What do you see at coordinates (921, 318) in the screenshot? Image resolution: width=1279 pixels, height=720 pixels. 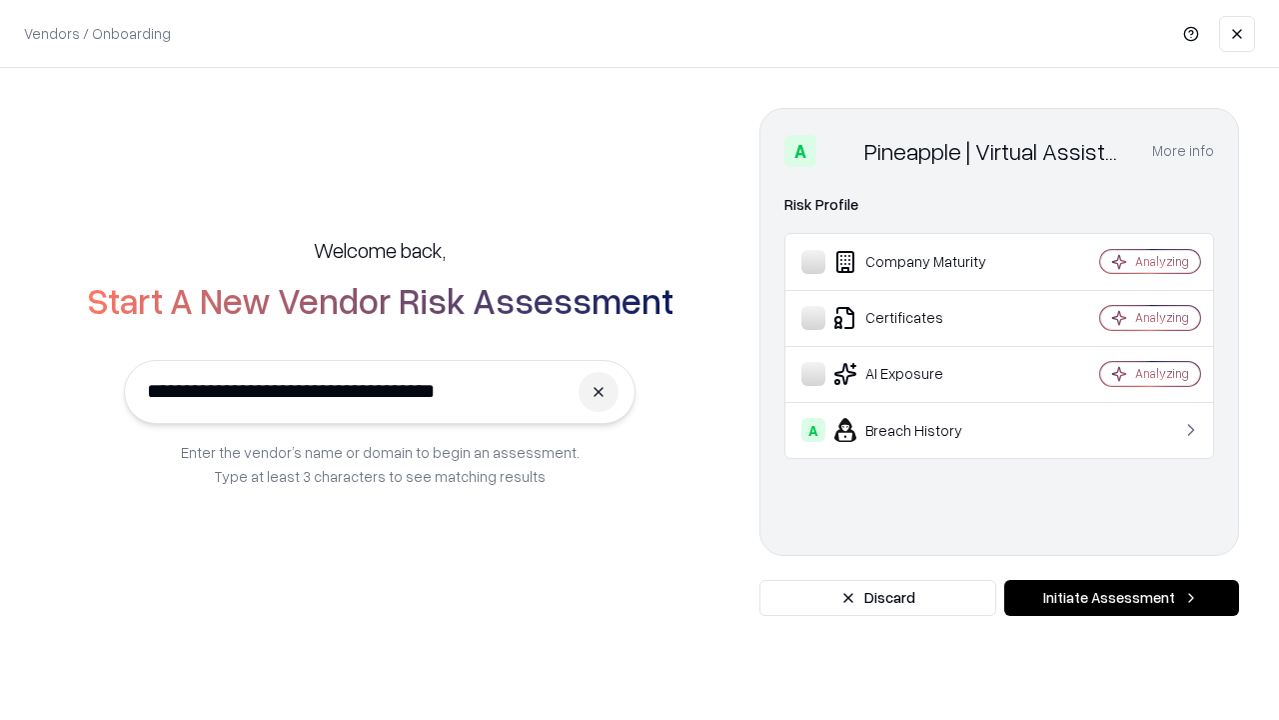 I see `div: Certificates` at bounding box center [921, 318].